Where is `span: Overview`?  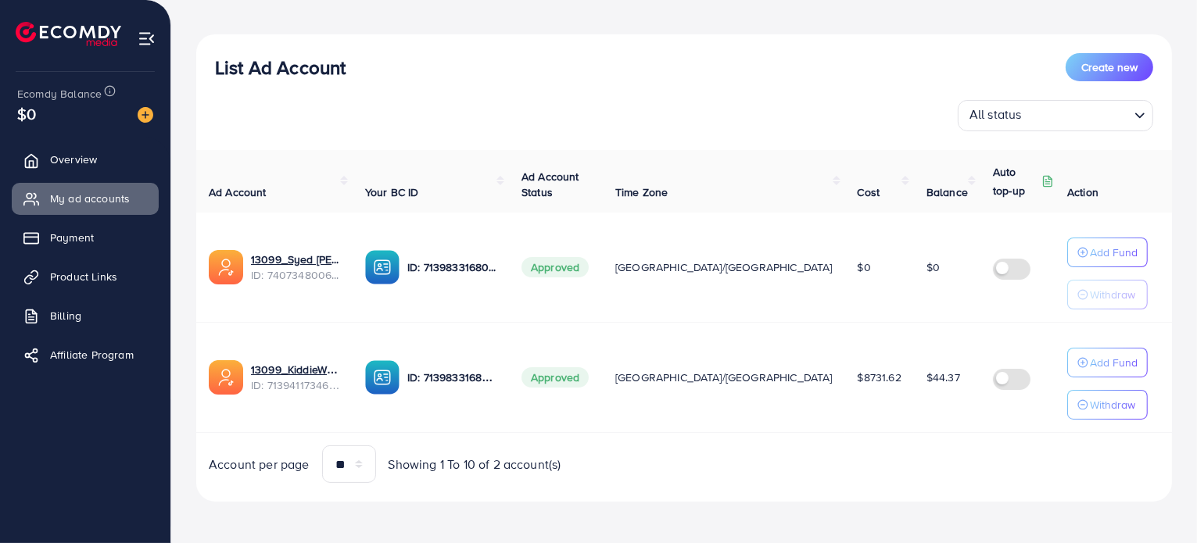 span: Overview is located at coordinates (74, 160).